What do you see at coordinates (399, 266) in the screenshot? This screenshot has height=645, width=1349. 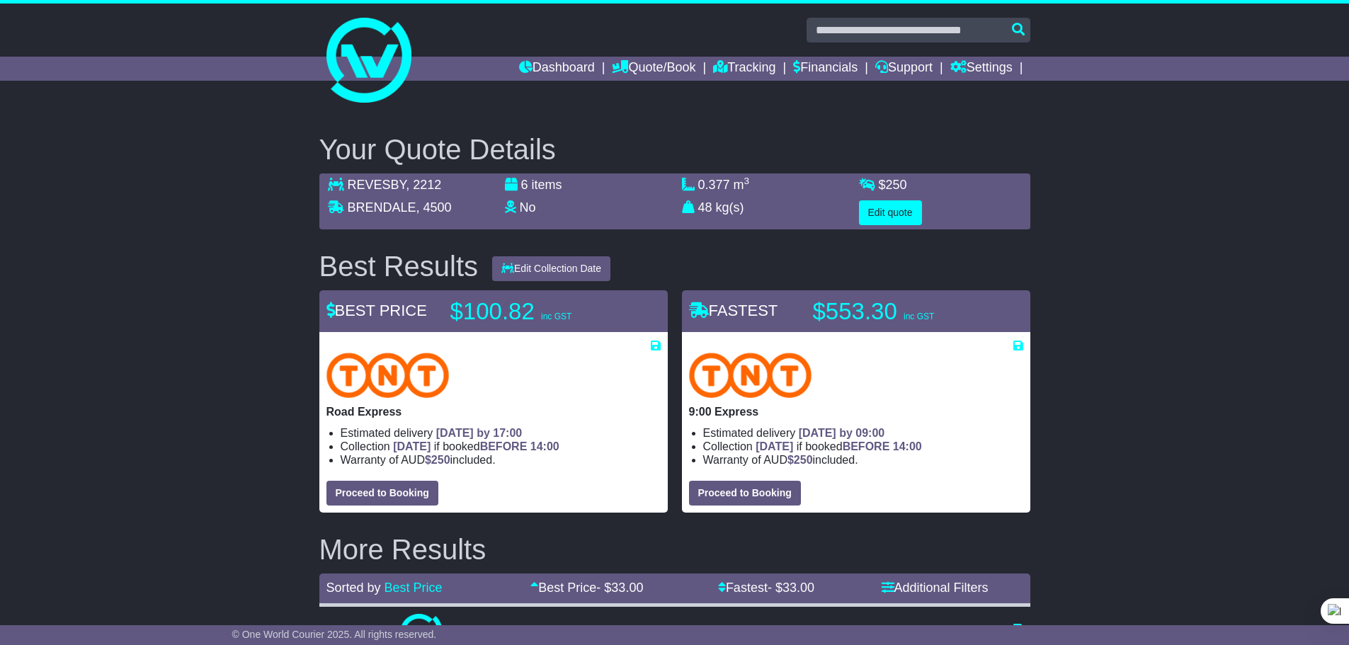 I see `div: Best Results` at bounding box center [399, 266].